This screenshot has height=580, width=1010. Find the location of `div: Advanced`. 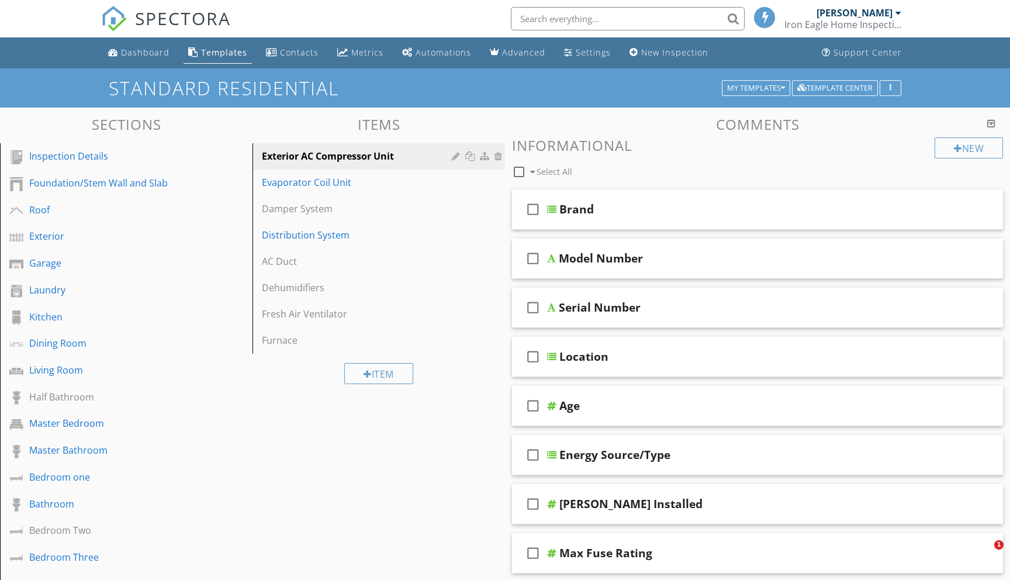

div: Advanced is located at coordinates (524, 52).